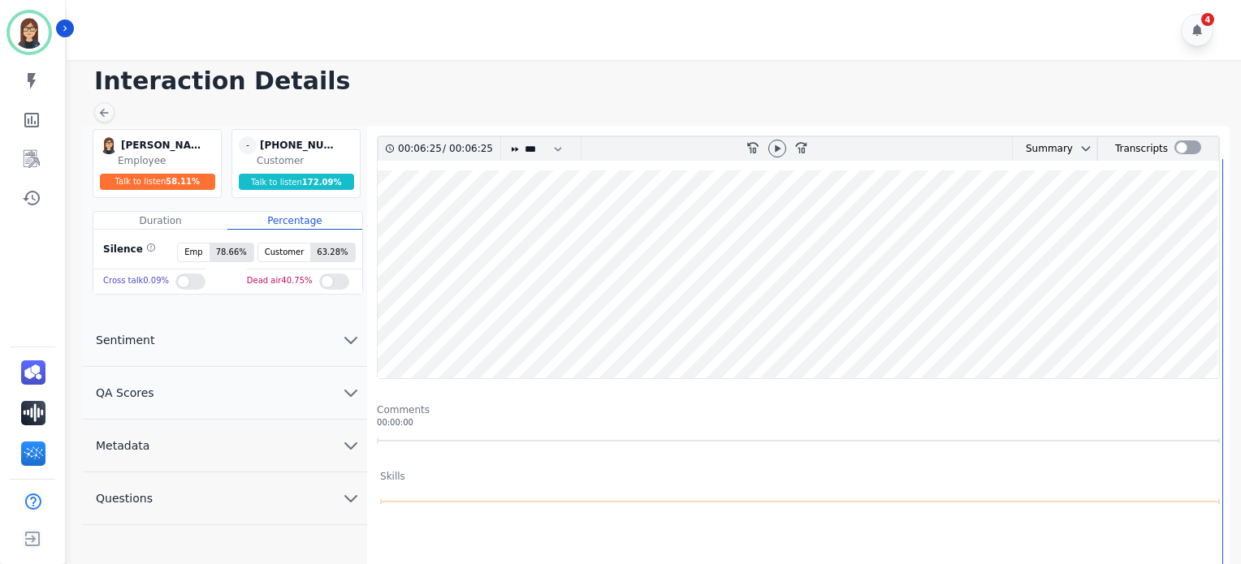  What do you see at coordinates (193, 253) in the screenshot?
I see `span: Emp` at bounding box center [193, 253].